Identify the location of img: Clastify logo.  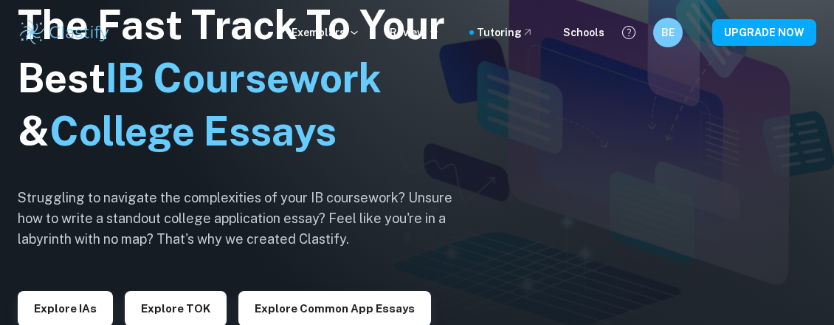
(64, 32).